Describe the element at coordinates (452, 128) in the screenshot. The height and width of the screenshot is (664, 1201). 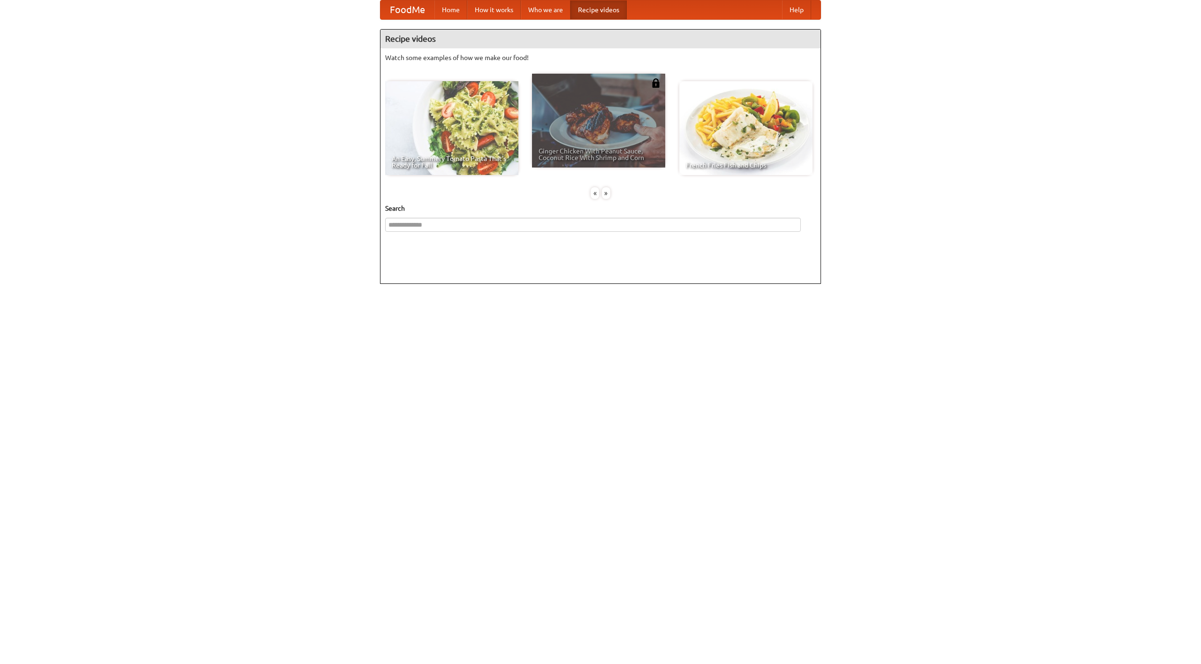
I see `a: An Easy, Summery Tomato Pasta That's Ready for Fall` at that location.